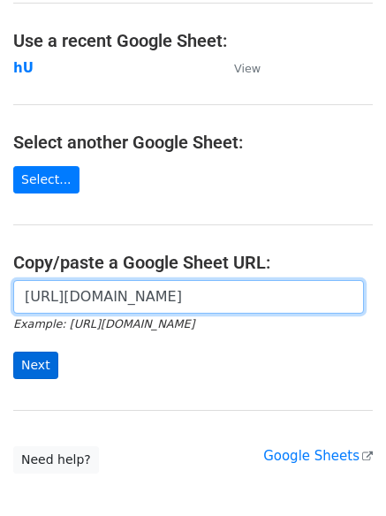 The image size is (386, 516). I want to click on a: Need help?, so click(56, 459).